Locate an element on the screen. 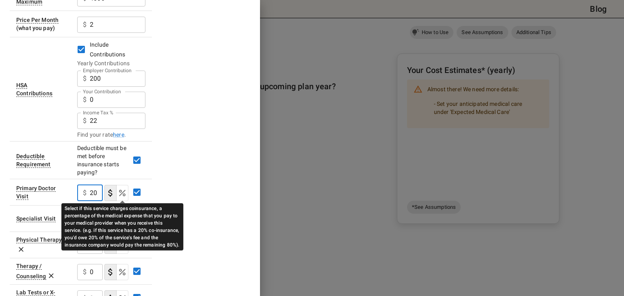 This screenshot has width=624, height=296. div: This option will be 'Yes' for most plans. If your plan details say something to the effect of 'de... is located at coordinates (33, 160).